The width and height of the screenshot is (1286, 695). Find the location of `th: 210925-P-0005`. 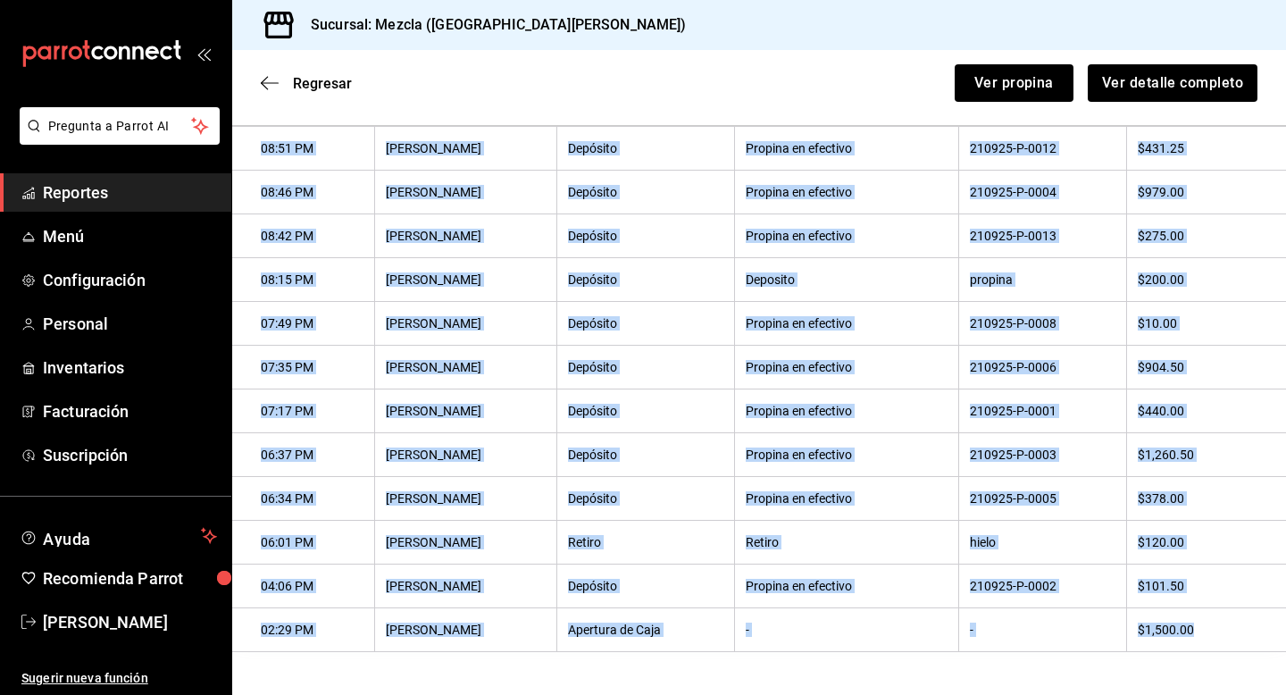

th: 210925-P-0005 is located at coordinates (1042, 498).